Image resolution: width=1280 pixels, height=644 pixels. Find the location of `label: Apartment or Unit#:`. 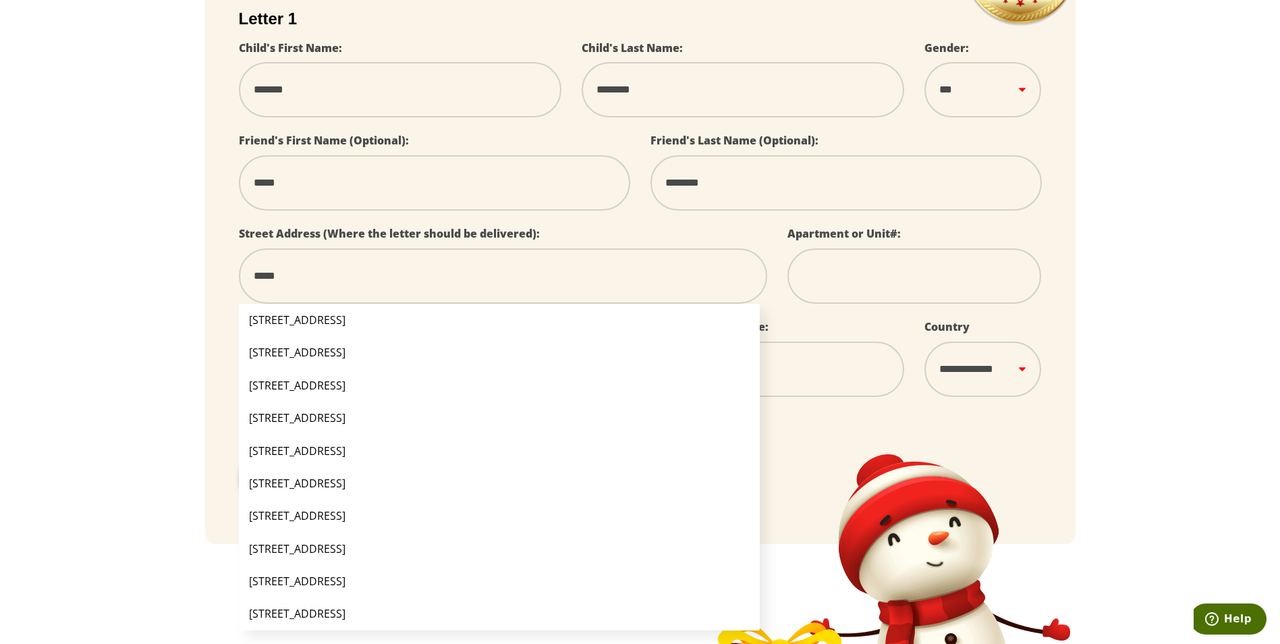

label: Apartment or Unit#: is located at coordinates (844, 233).